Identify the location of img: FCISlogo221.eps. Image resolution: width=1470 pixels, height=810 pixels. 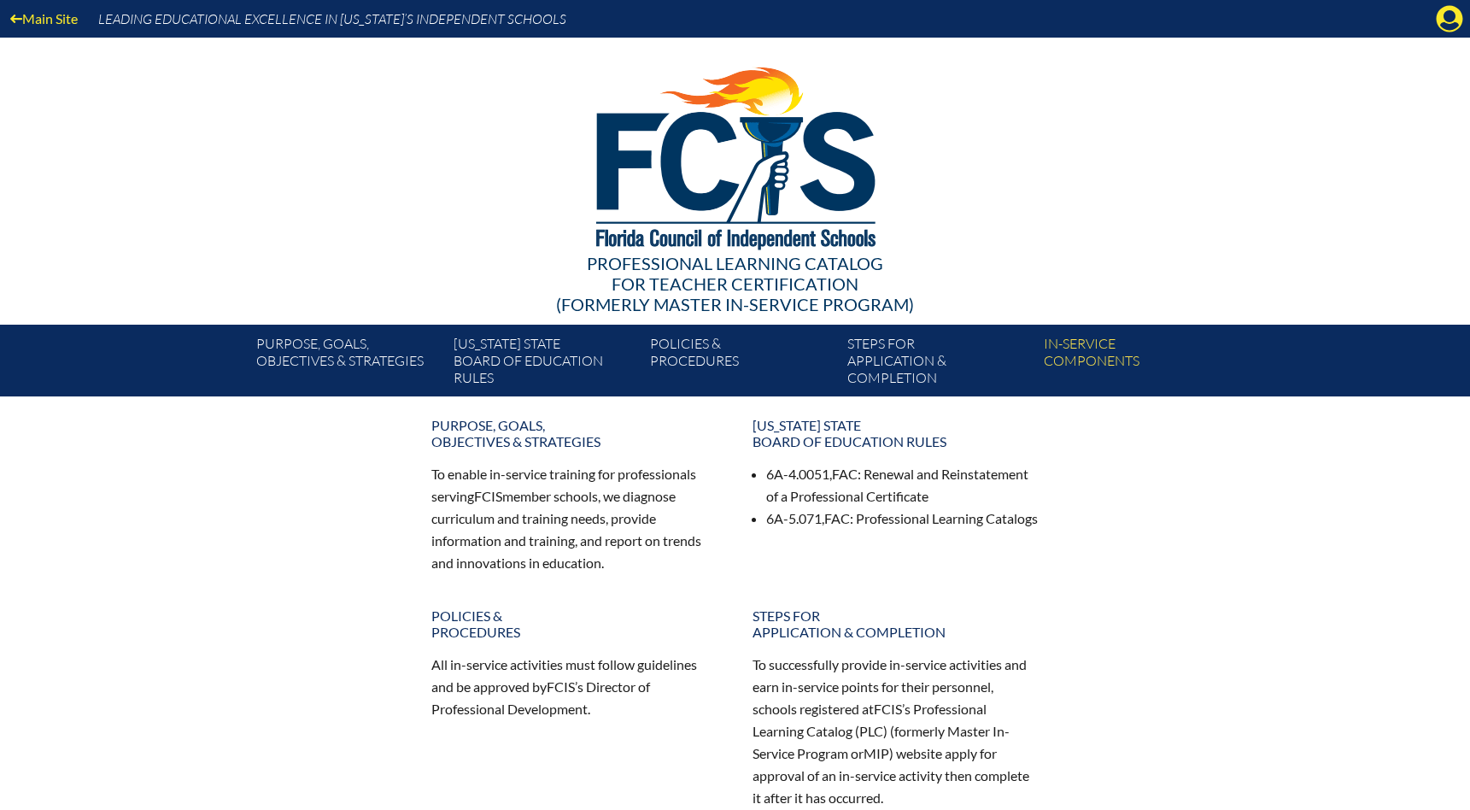
(735, 154).